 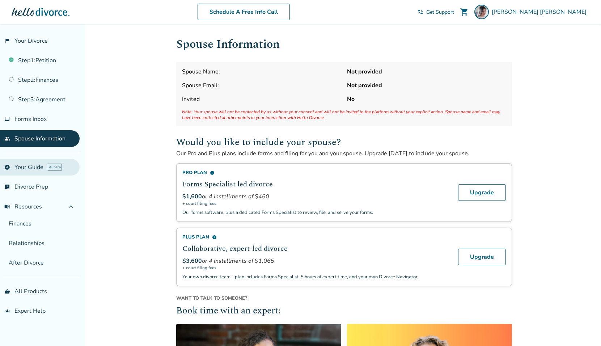 What do you see at coordinates (316, 248) in the screenshot?
I see `h2: Collaborative, expert-led divorce` at bounding box center [316, 248].